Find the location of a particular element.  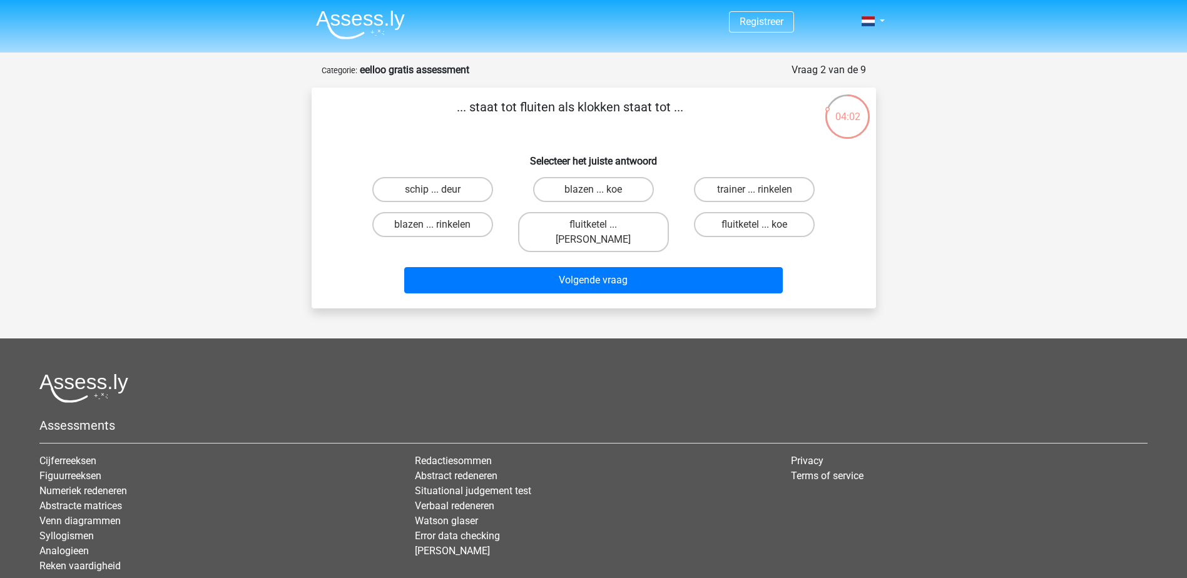

a: Analogieen is located at coordinates (64, 550).